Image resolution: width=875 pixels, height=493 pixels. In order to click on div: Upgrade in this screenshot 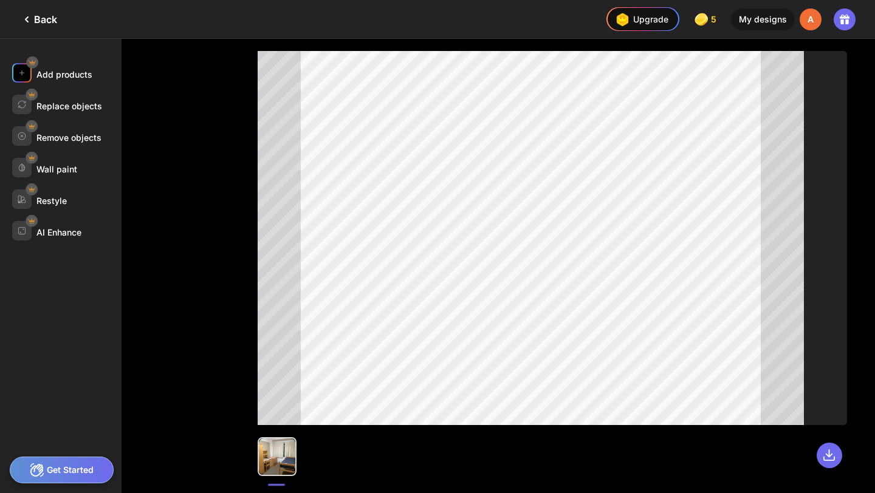, I will do `click(641, 19)`.